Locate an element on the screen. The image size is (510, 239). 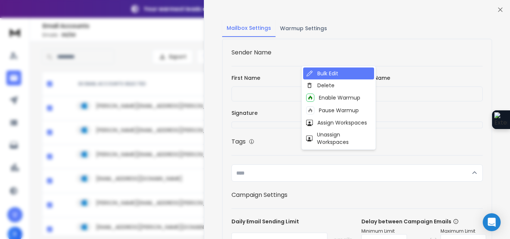
h1: Campaign Settings is located at coordinates (357, 195).